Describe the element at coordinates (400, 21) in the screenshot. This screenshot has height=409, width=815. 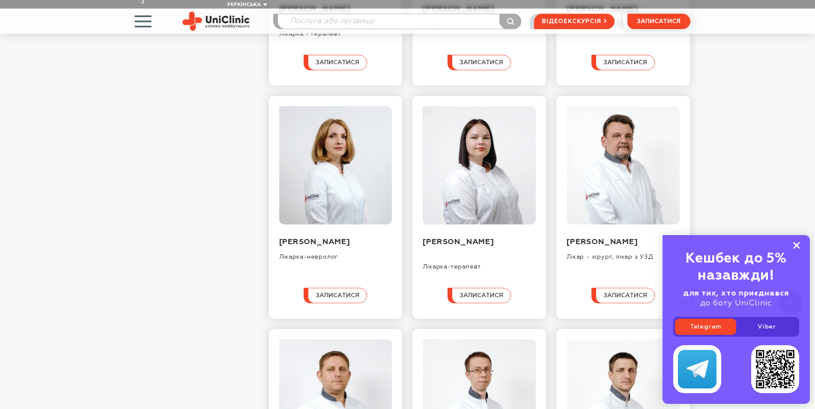
I see `input: Послуга або прізвище` at that location.